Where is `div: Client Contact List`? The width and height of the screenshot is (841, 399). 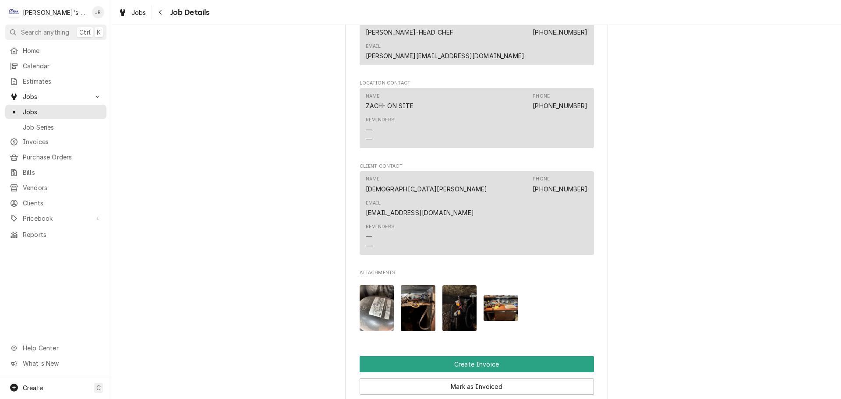
div: Client Contact List is located at coordinates (477, 215).